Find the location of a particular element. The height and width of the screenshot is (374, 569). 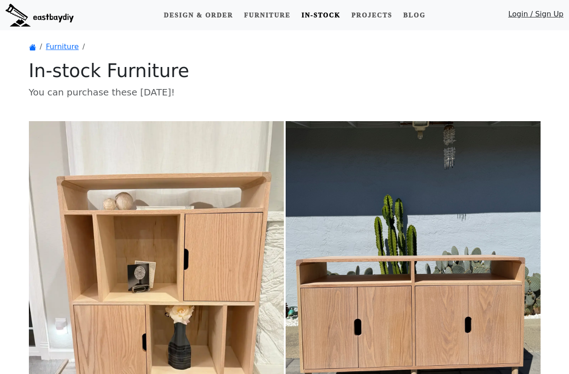

nav: breadcrumb is located at coordinates (285, 47).